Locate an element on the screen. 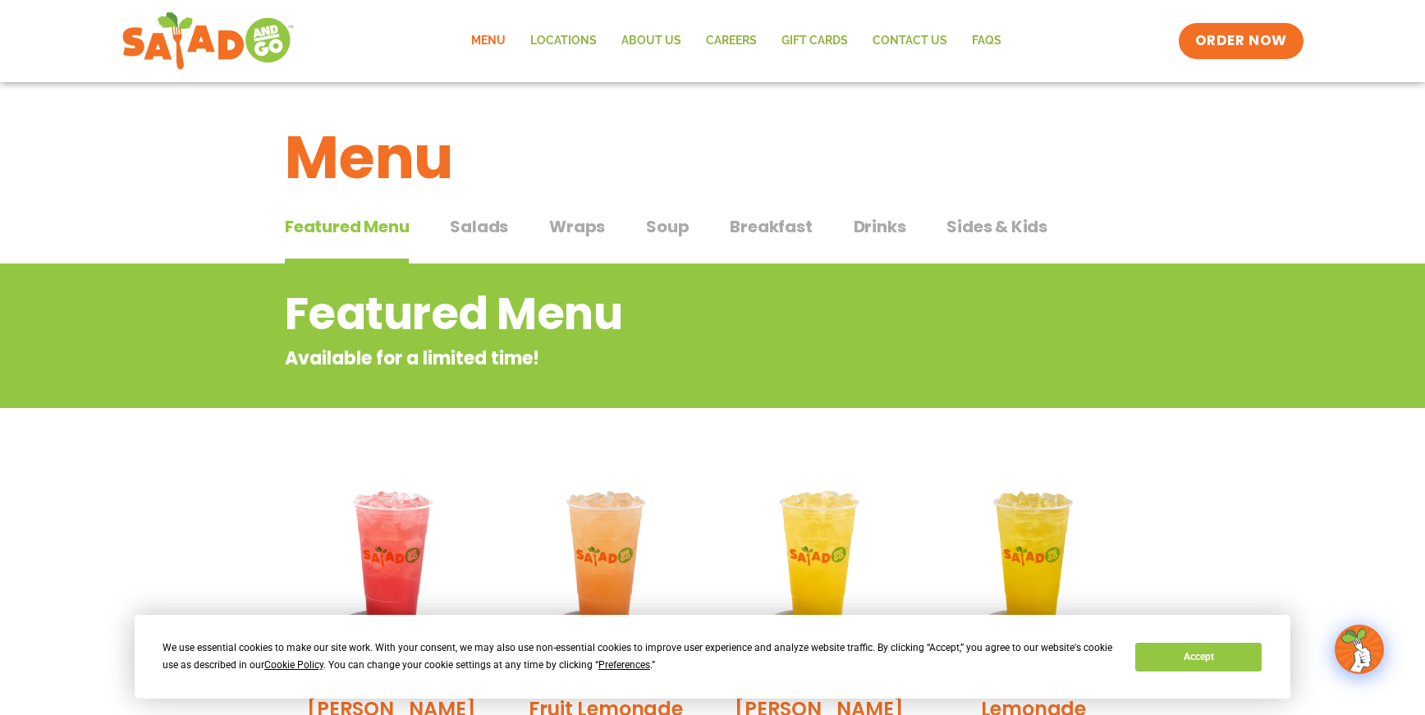 The height and width of the screenshot is (715, 1425). p: Available for a limited time! is located at coordinates (646, 358).